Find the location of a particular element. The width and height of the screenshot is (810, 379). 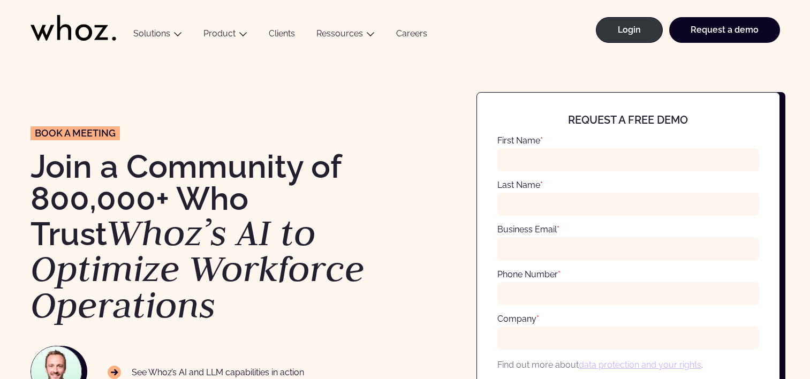

label: Business Email is located at coordinates (528, 229).